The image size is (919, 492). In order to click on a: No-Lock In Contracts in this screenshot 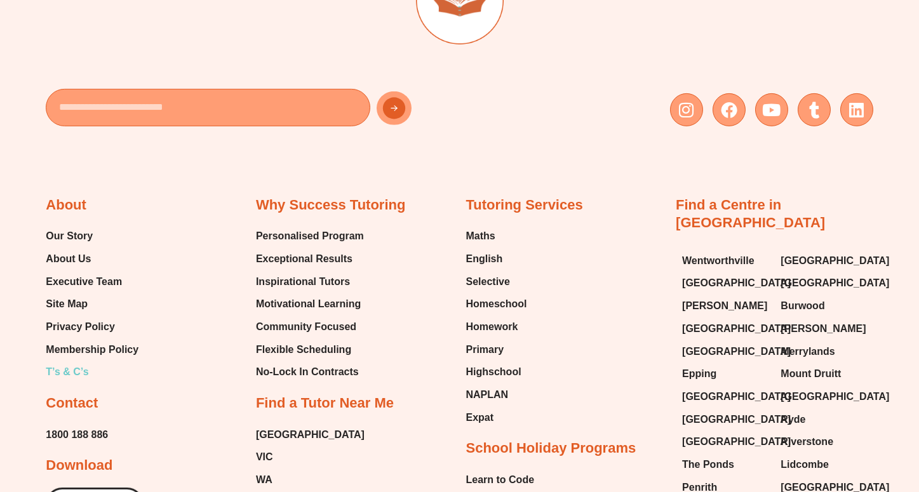, I will do `click(310, 372)`.